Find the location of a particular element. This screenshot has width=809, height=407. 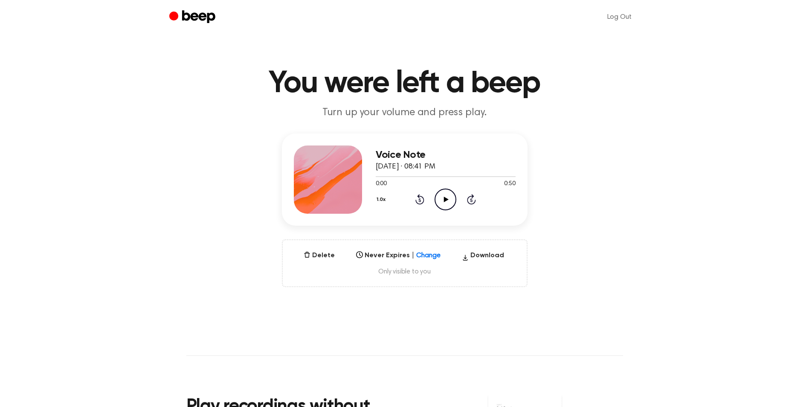

button: Delete is located at coordinates (319, 256).